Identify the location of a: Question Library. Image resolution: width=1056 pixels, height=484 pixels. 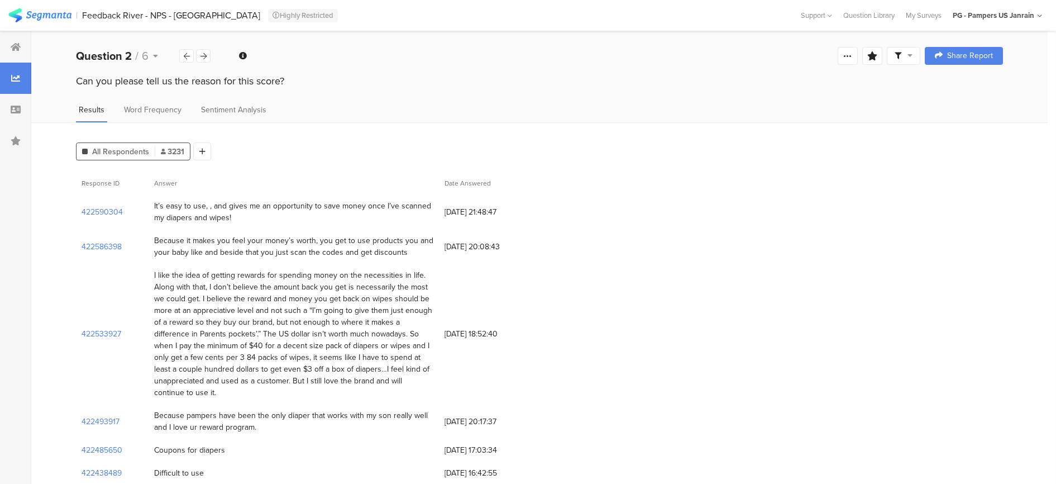
(869, 15).